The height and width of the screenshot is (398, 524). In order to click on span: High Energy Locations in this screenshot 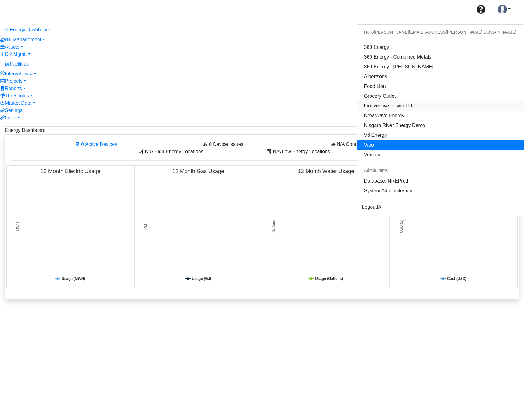, I will do `click(179, 151)`.